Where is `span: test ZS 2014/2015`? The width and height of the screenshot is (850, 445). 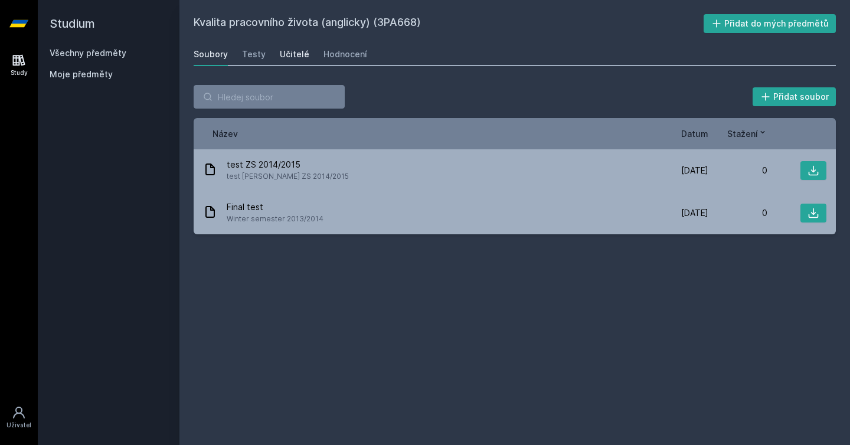
span: test ZS 2014/2015 is located at coordinates (287, 165).